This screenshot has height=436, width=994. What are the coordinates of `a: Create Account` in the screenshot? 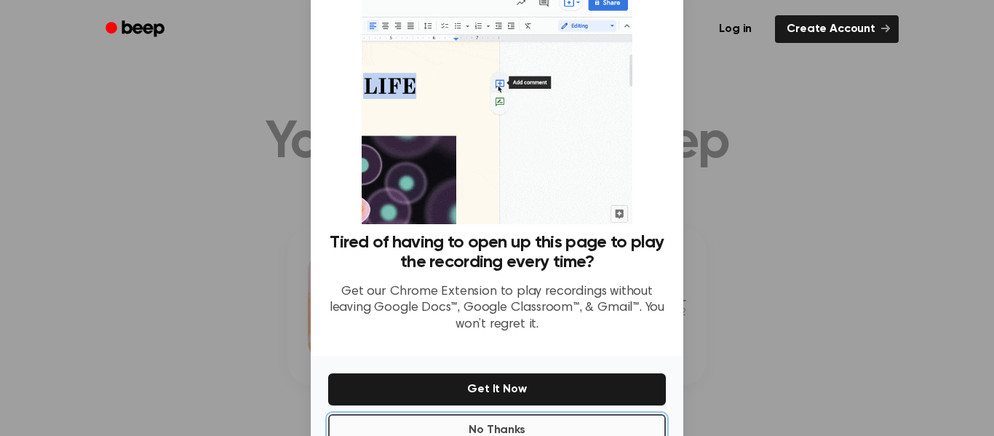 It's located at (837, 29).